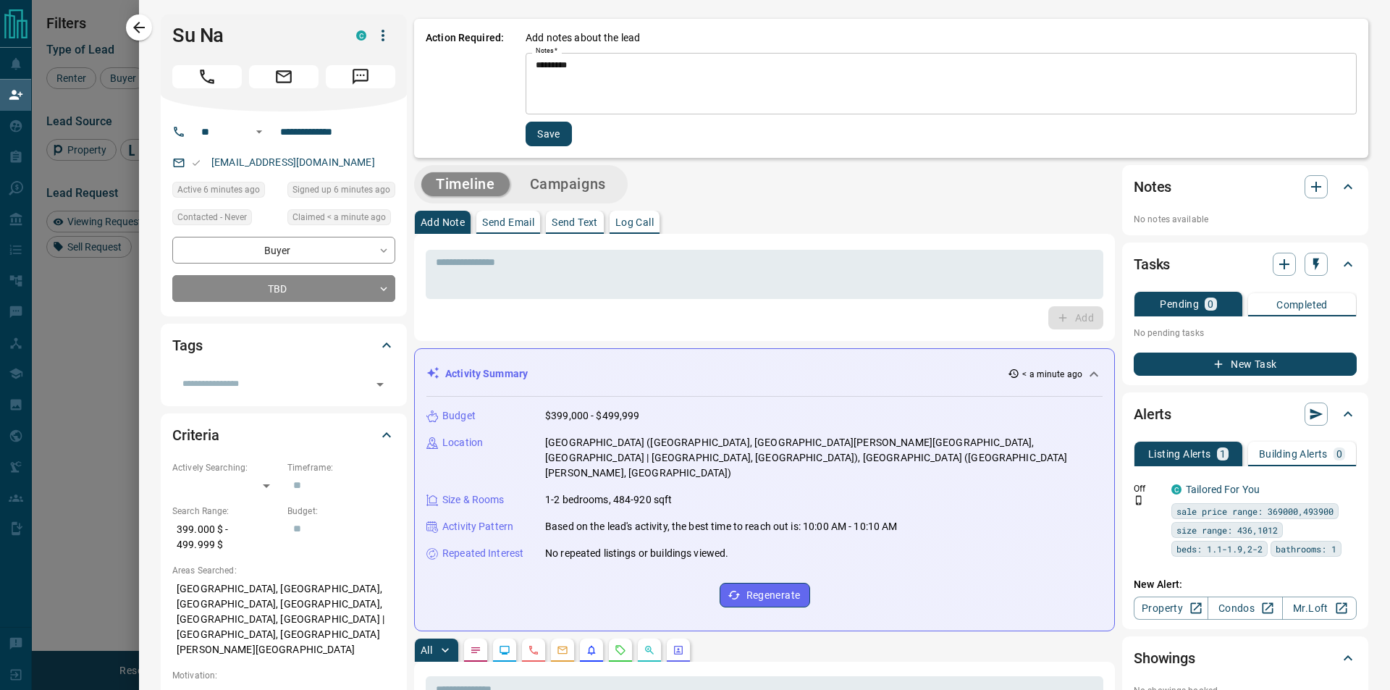 This screenshot has width=1390, height=690. I want to click on div: Alerts, so click(1245, 414).